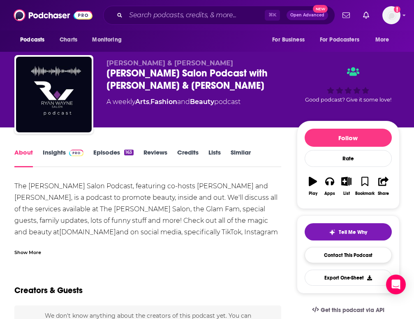 The height and width of the screenshot is (319, 414). I want to click on img: Podchaser - Follow, Share and Rate Podcasts, so click(53, 15).